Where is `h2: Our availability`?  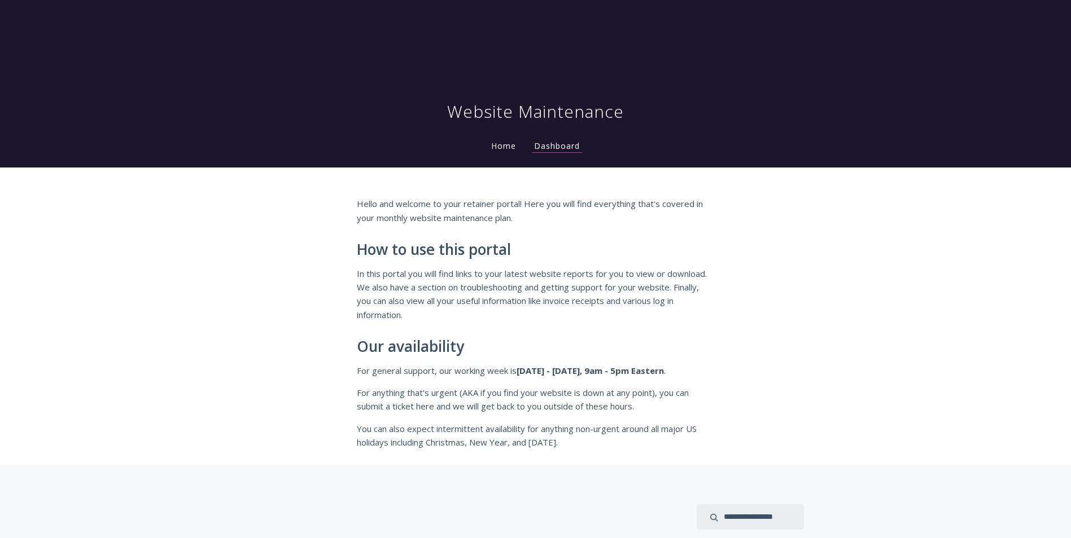 h2: Our availability is located at coordinates (536, 347).